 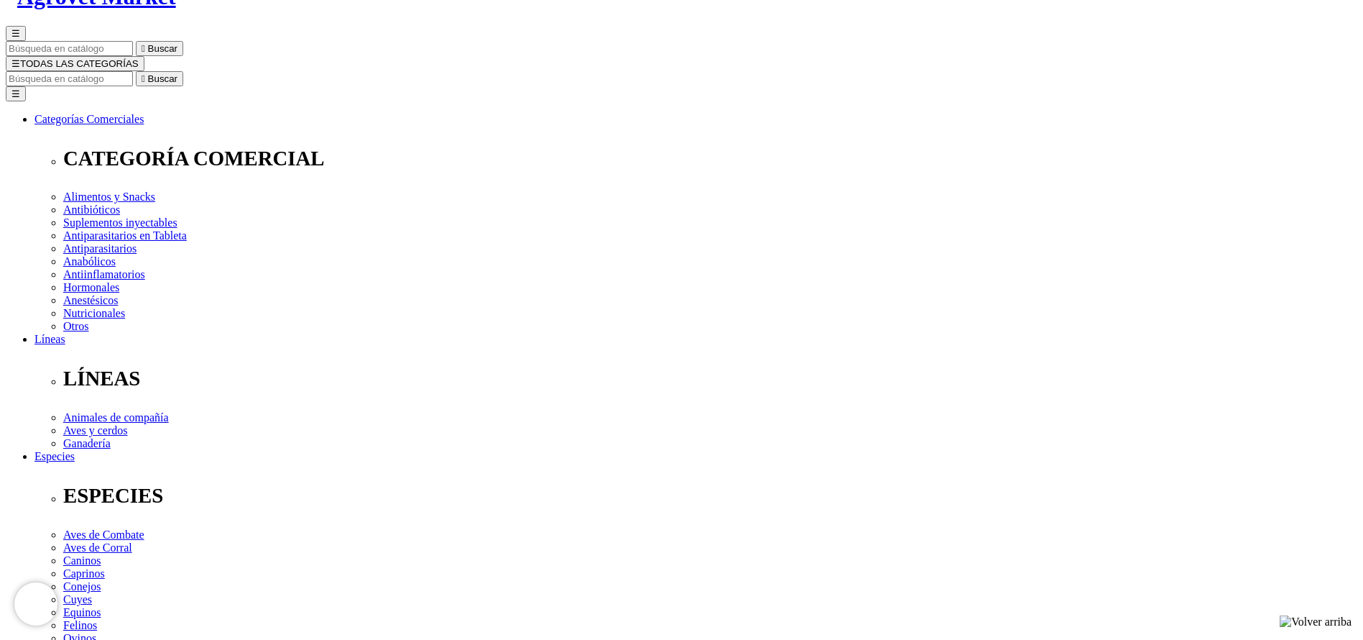 I want to click on a: Antiparasitarios en Tableta, so click(x=125, y=235).